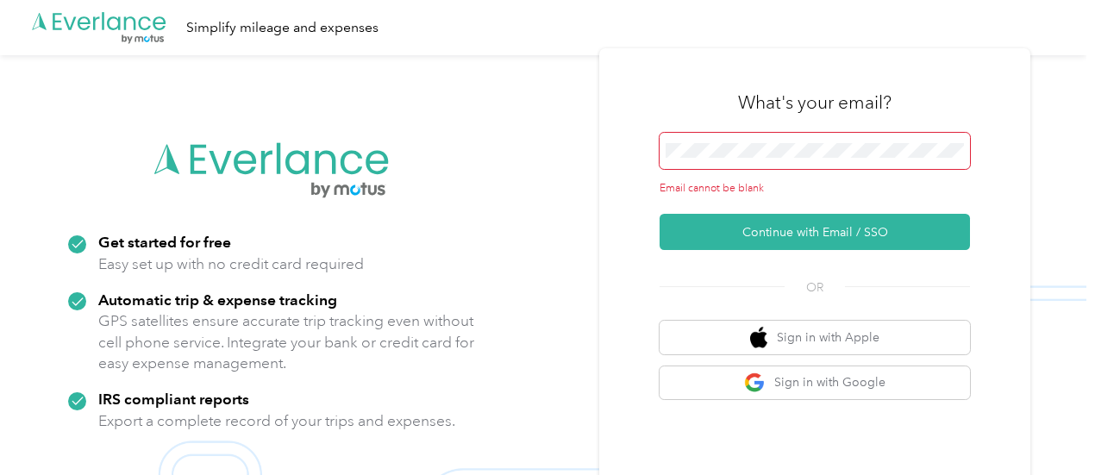 This screenshot has width=1095, height=475. What do you see at coordinates (286, 342) in the screenshot?
I see `p: GPS satellites ensure accurate trip tracking even without cell phone service. Integrate your bank...` at bounding box center [286, 342].